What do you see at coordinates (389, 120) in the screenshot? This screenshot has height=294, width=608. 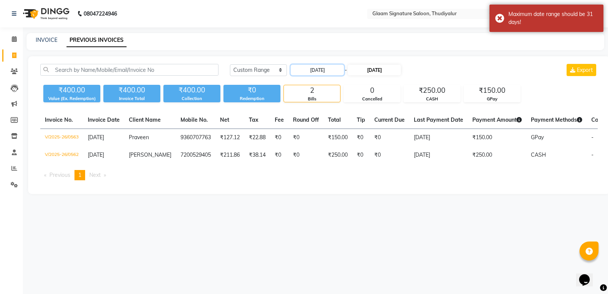 I see `span: Current Due` at bounding box center [389, 120].